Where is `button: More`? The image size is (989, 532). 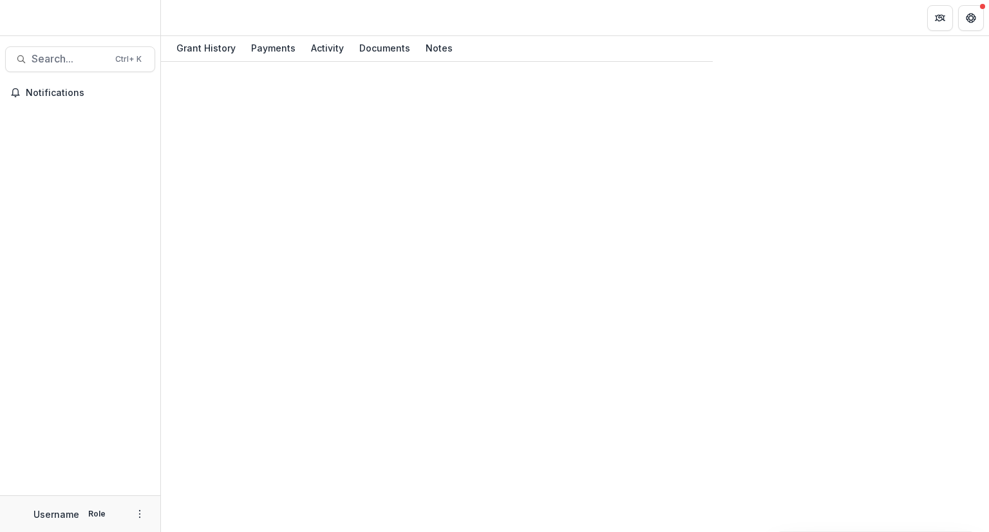
button: More is located at coordinates (140, 514).